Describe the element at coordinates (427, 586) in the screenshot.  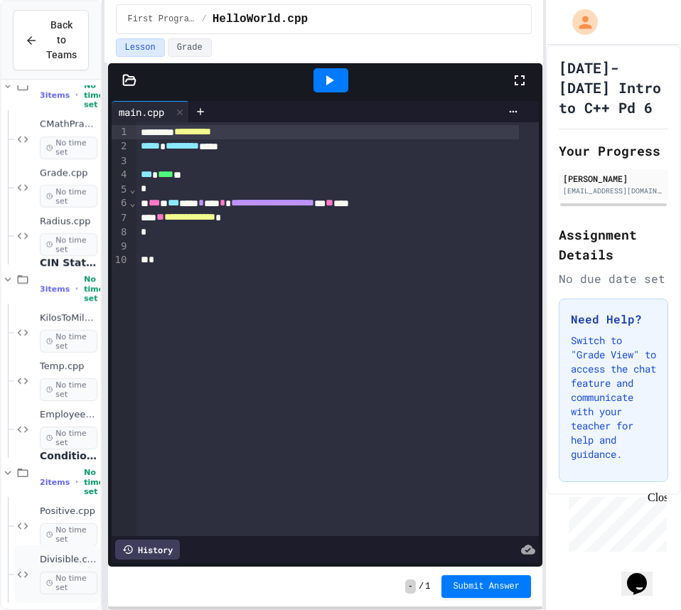
I see `span: 1` at that location.